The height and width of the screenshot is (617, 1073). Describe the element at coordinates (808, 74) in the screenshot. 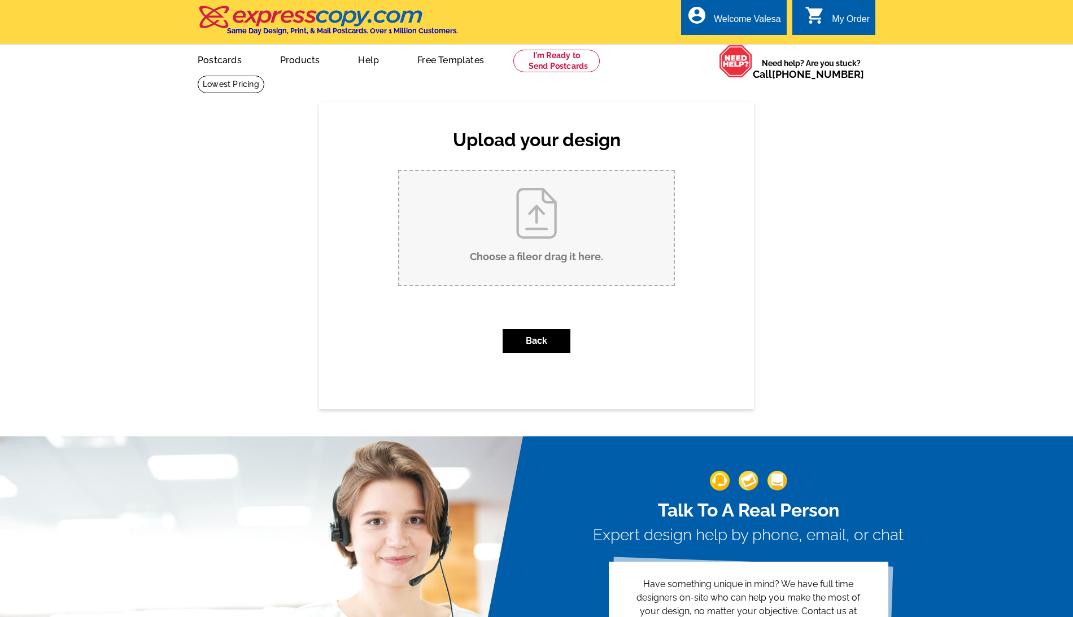

I see `span: Call` at that location.